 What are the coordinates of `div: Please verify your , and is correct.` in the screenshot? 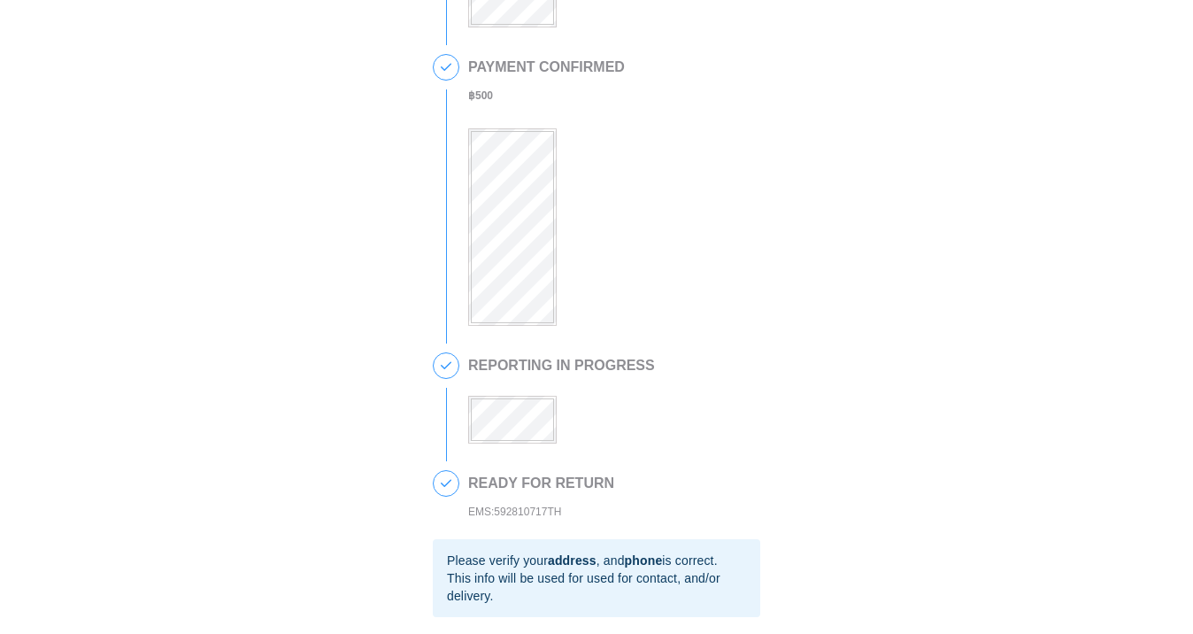 It's located at (597, 560).